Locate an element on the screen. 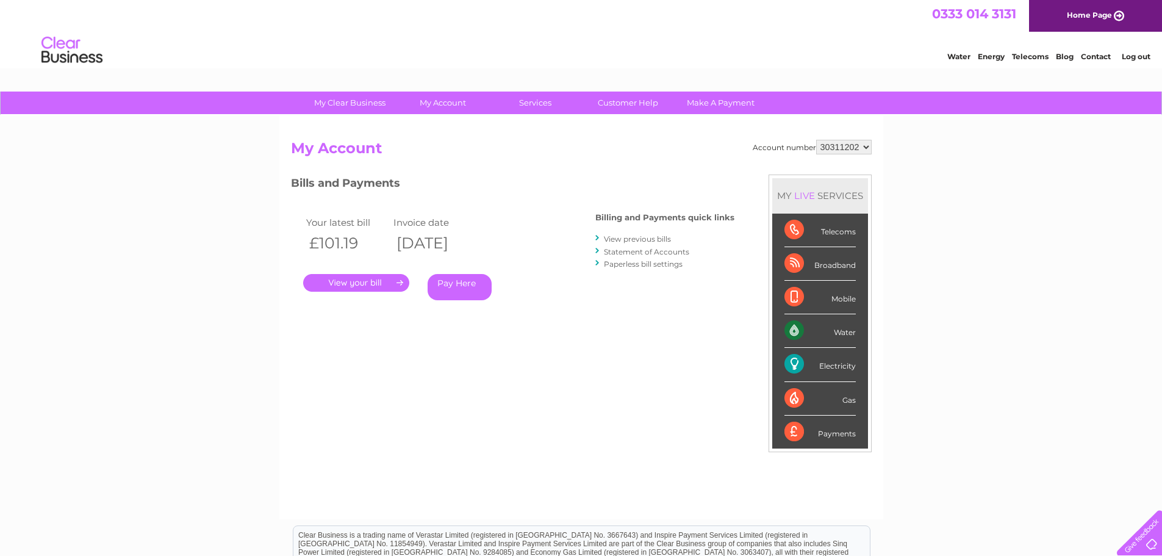 This screenshot has height=556, width=1162. div: Water is located at coordinates (820, 331).